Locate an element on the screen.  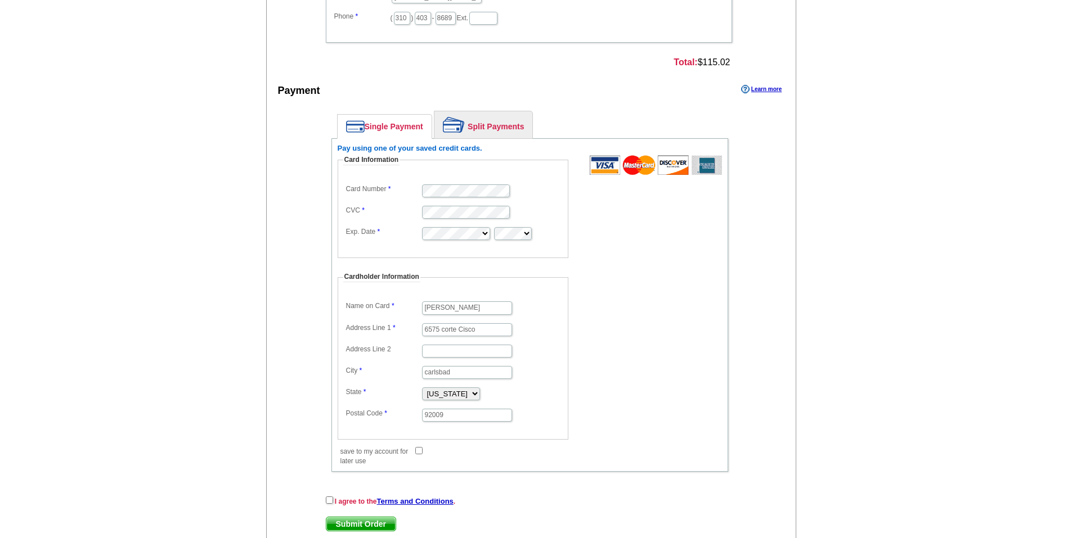
div: Payment is located at coordinates (299, 91).